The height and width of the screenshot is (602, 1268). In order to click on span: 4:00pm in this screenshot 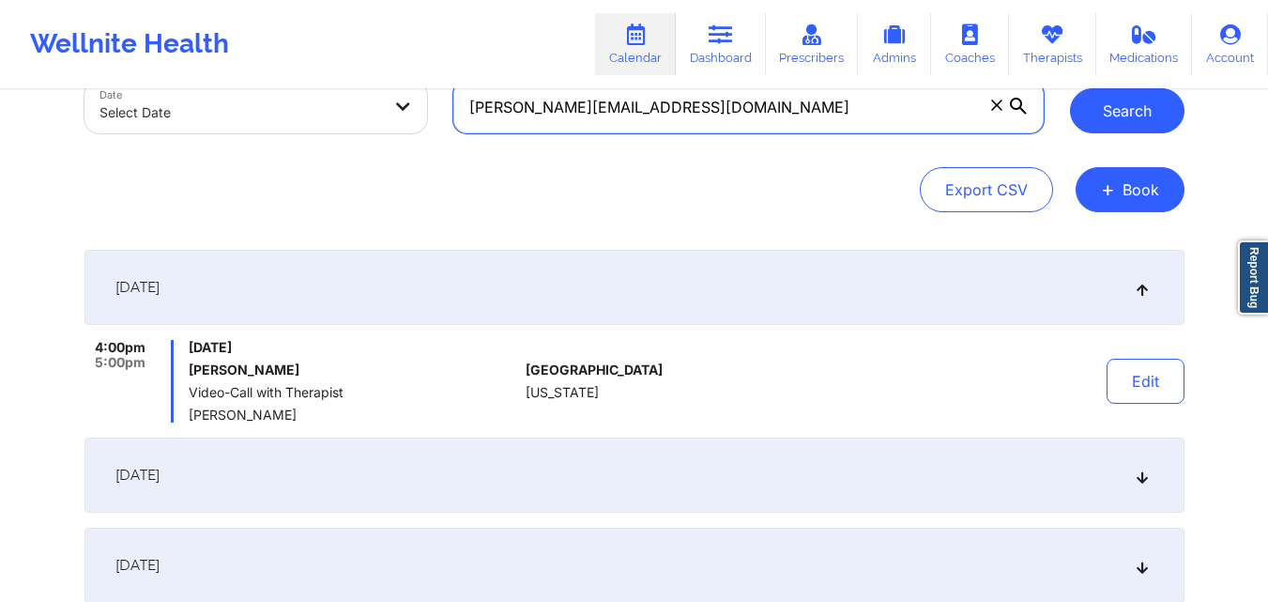, I will do `click(120, 347)`.